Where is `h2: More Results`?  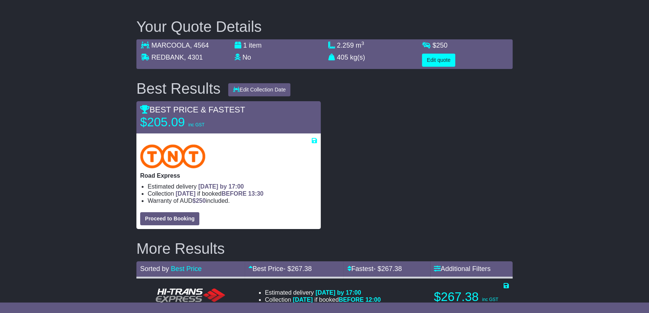 h2: More Results is located at coordinates (325, 249).